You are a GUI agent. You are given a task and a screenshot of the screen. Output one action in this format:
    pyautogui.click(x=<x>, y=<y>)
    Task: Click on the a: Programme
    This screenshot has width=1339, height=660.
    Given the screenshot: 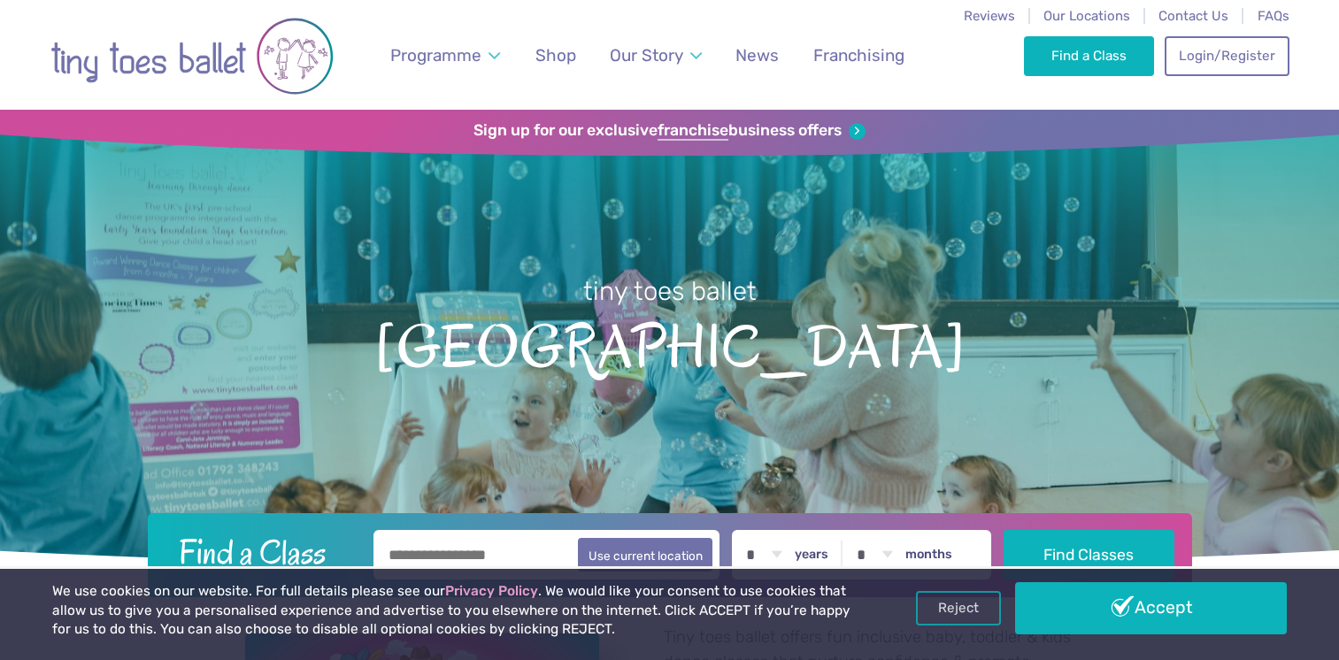 What is the action you would take?
    pyautogui.click(x=444, y=55)
    